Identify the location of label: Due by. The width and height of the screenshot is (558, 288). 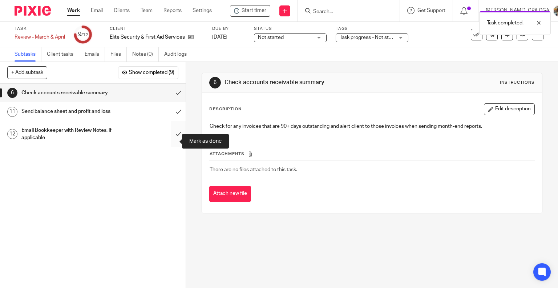
(229, 29).